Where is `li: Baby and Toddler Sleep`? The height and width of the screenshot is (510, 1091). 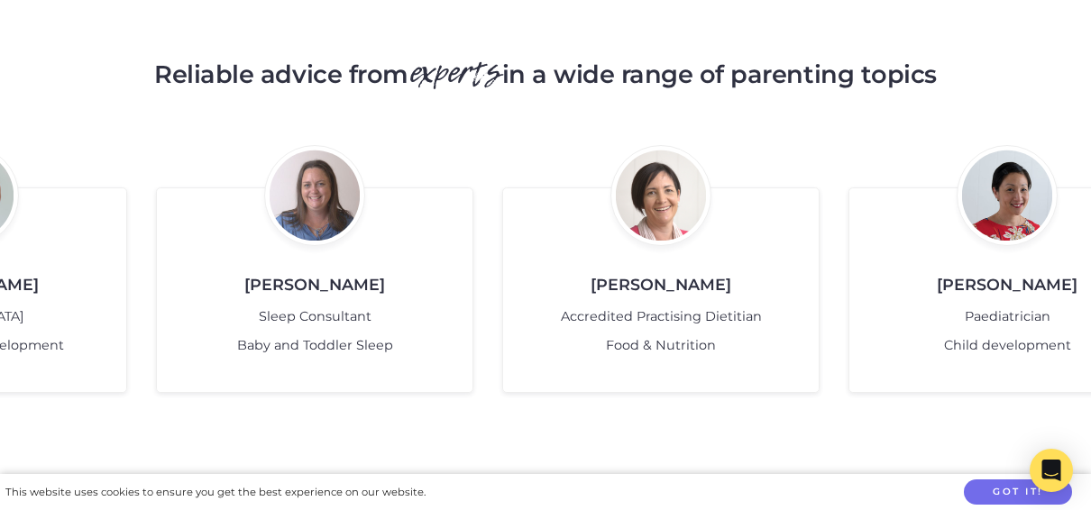
li: Baby and Toddler Sleep is located at coordinates (315, 346).